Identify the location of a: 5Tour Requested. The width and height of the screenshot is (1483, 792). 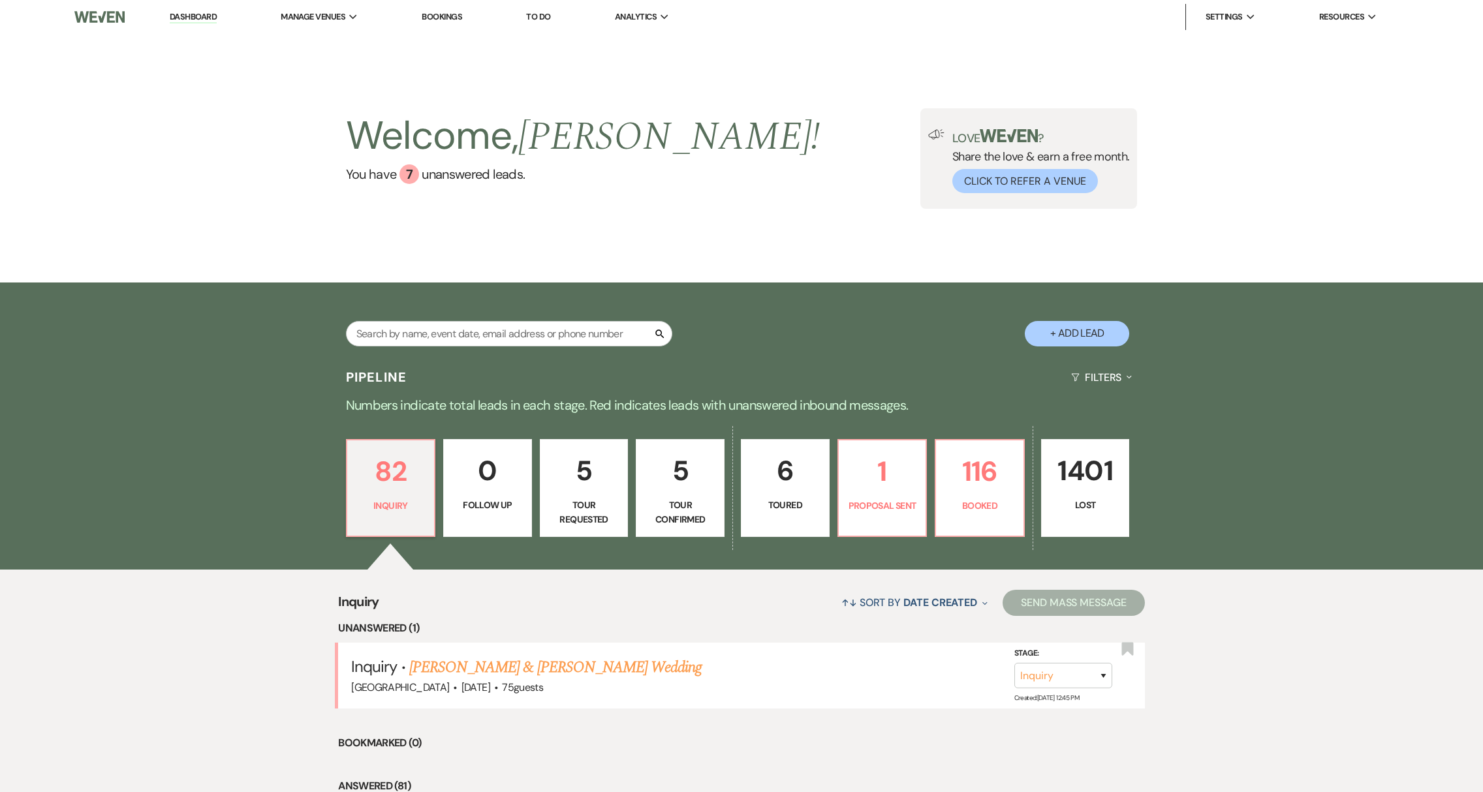
(584, 488).